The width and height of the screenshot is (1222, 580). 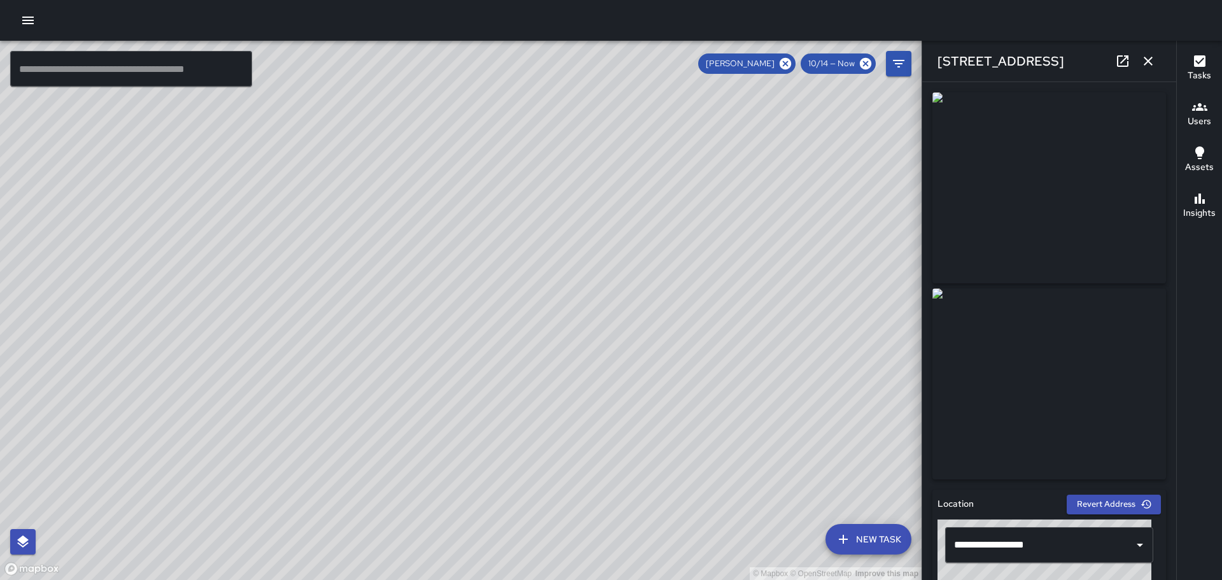 I want to click on div: 10/14 — Now, so click(x=839, y=64).